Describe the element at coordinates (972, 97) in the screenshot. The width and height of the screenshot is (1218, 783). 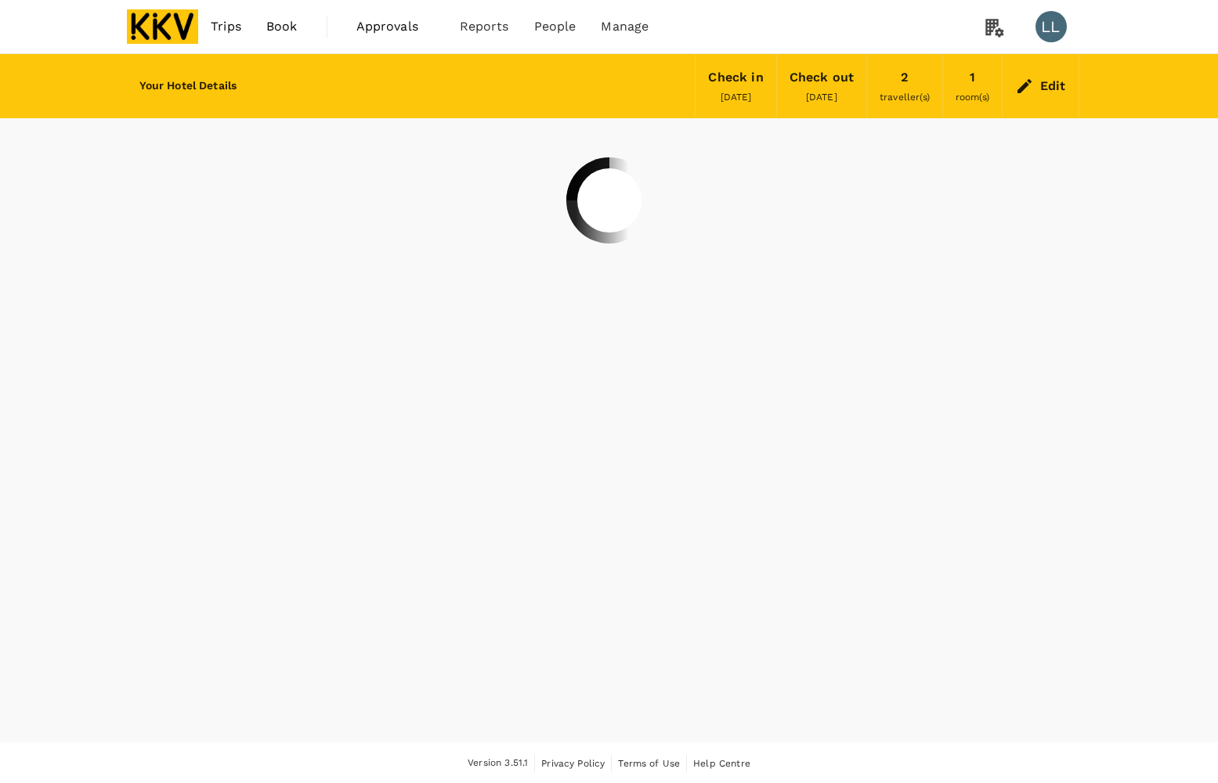
I see `span: room(s)` at that location.